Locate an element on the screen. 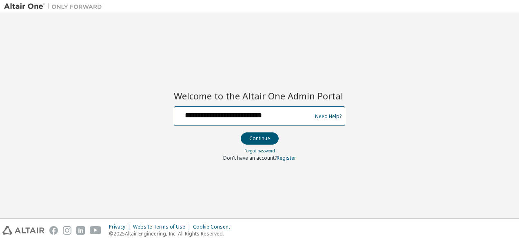 The height and width of the screenshot is (242, 519). img: Altair One is located at coordinates (55, 7).